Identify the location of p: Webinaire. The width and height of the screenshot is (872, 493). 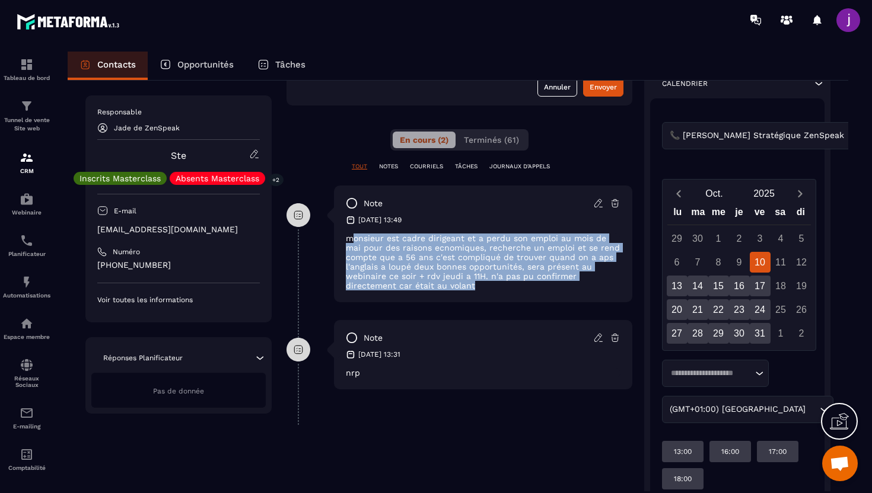
(27, 212).